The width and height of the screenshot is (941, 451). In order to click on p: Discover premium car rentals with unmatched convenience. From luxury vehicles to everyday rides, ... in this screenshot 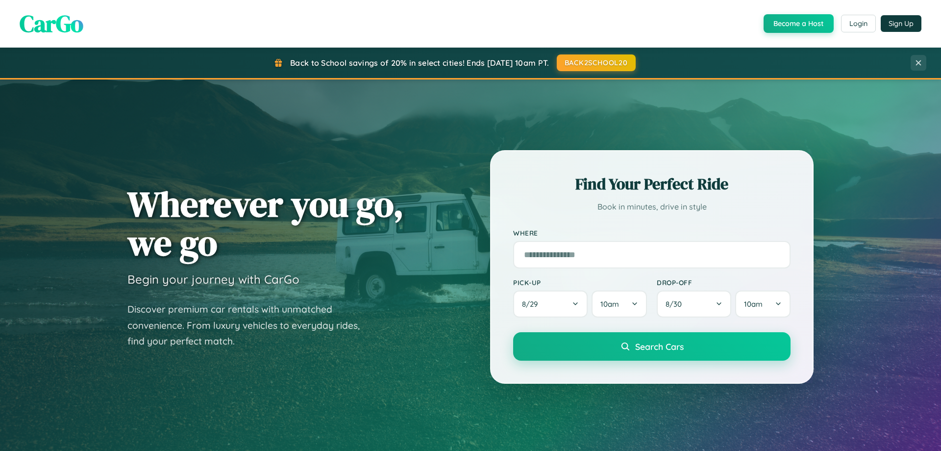, I will do `click(250, 325)`.